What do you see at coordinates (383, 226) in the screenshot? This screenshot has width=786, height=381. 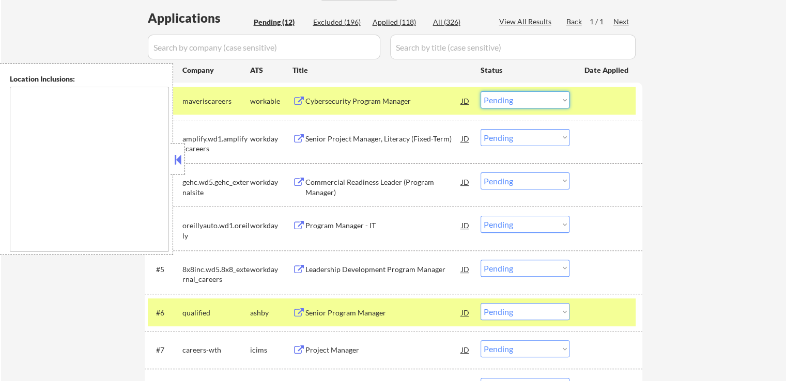 I see `div: Program Manager - IT` at bounding box center [383, 226].